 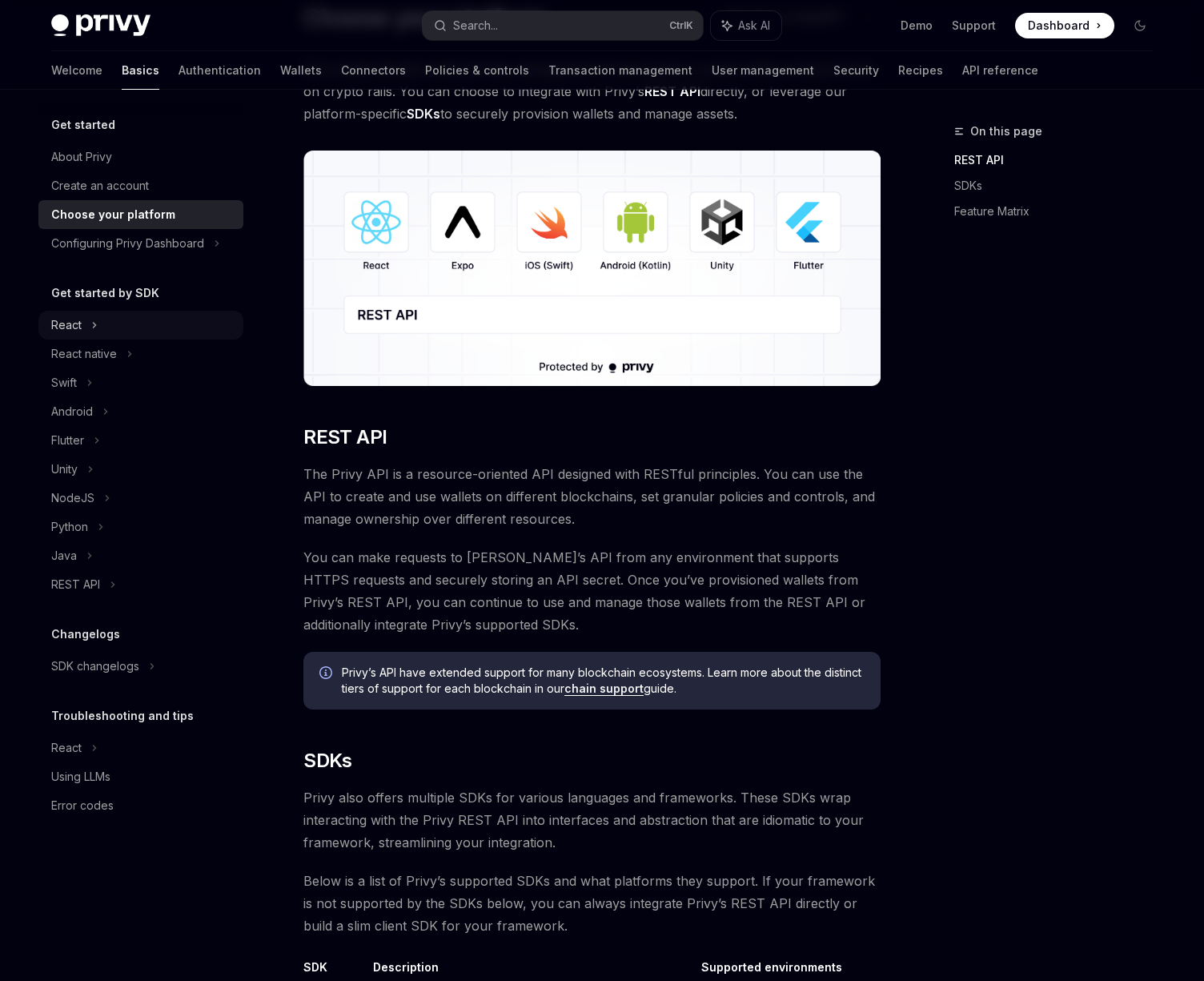 I want to click on div: Java, so click(x=64, y=556).